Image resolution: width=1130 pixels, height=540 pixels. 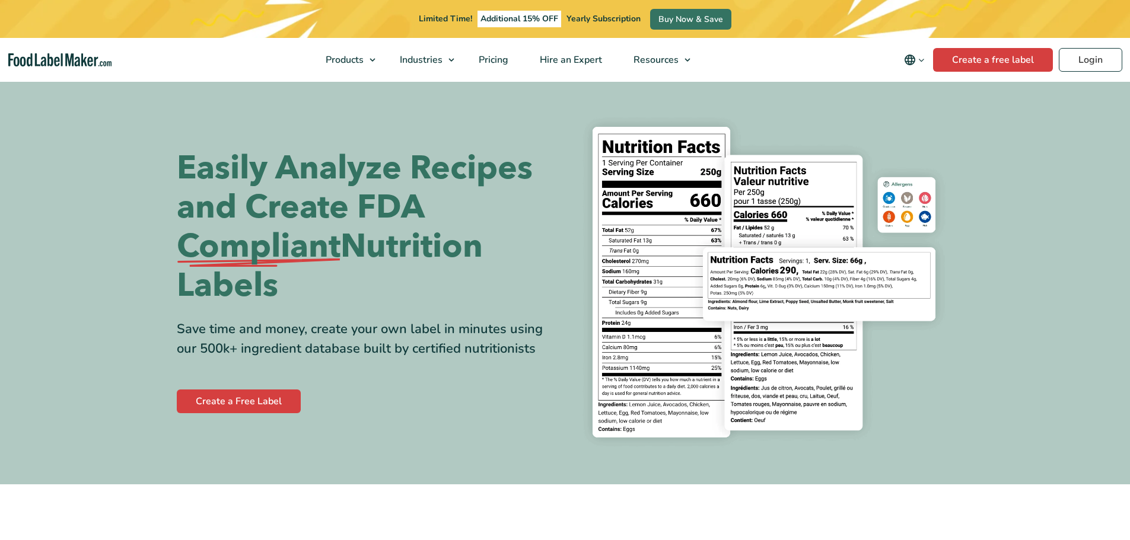 What do you see at coordinates (993, 60) in the screenshot?
I see `a: Create a free label` at bounding box center [993, 60].